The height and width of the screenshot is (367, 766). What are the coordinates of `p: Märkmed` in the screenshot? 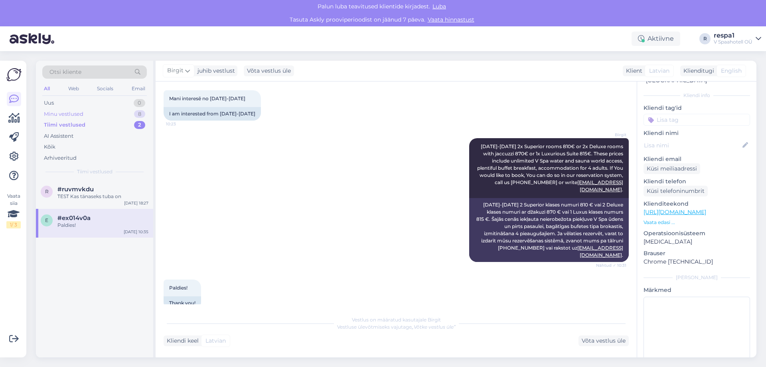 It's located at (697, 290).